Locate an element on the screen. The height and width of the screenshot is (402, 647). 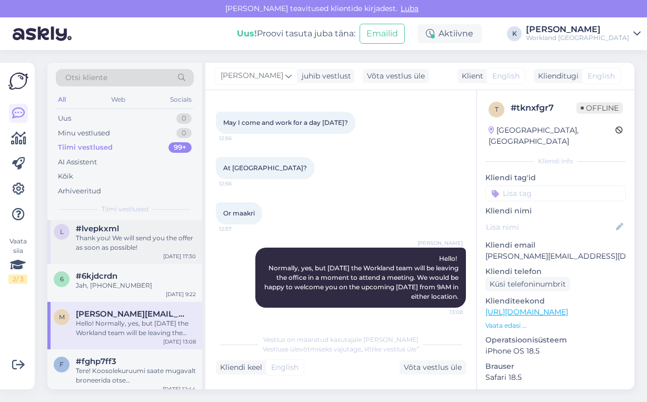
p: Kliendi tag'id is located at coordinates (555, 177).